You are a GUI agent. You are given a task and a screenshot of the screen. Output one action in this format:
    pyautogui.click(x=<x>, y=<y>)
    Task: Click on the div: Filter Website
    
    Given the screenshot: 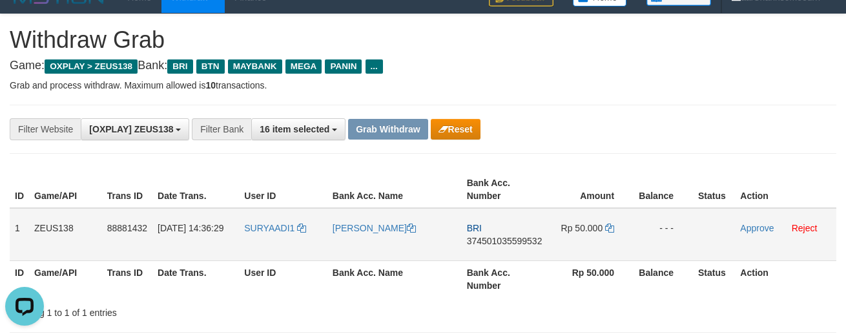 What is the action you would take?
    pyautogui.click(x=45, y=129)
    